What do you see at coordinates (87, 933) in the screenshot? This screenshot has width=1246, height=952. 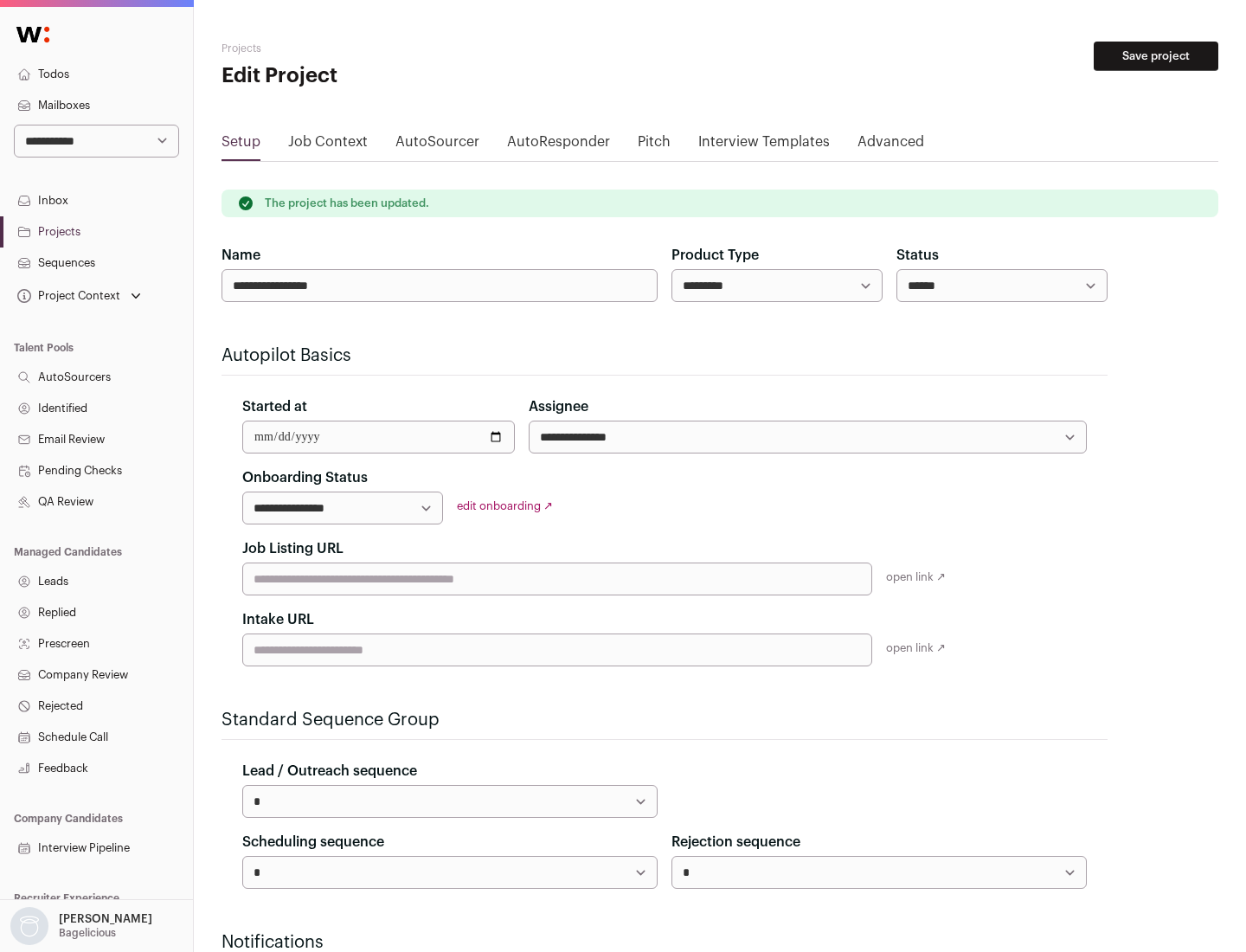 I see `p: Bagelicious` at bounding box center [87, 933].